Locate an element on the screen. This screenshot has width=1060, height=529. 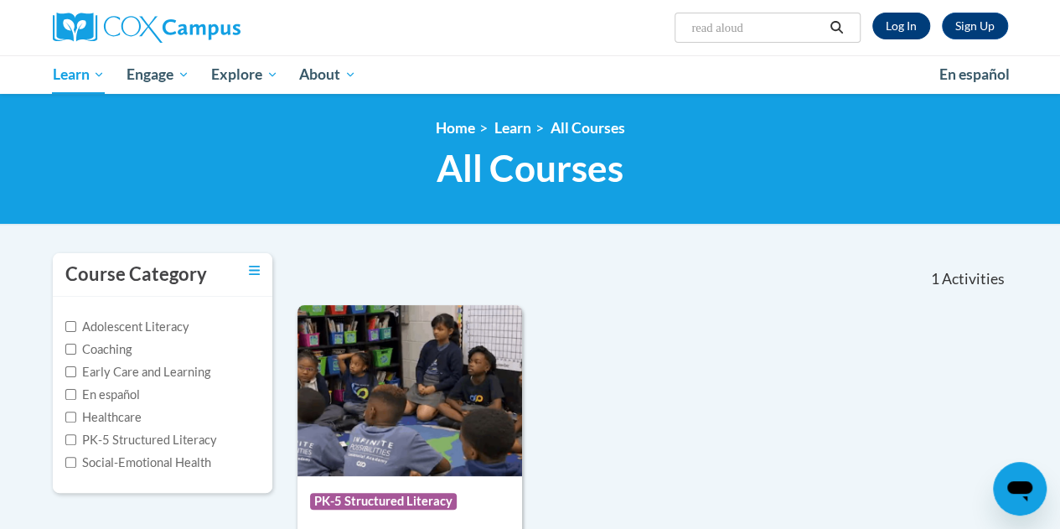
span: Explore is located at coordinates (245, 75).